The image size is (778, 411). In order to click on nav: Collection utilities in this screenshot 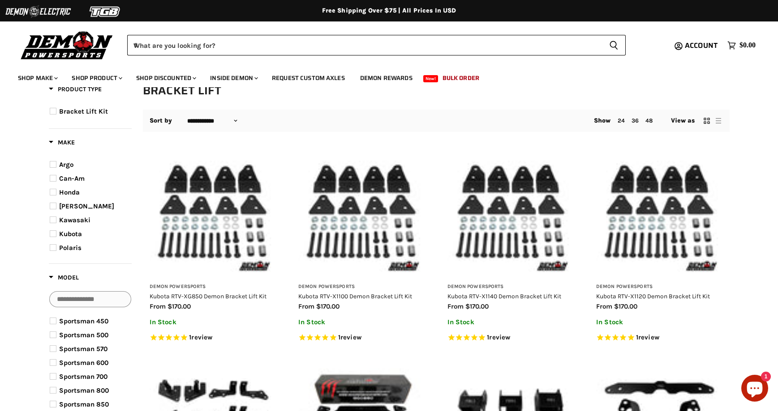, I will do `click(436, 121)`.